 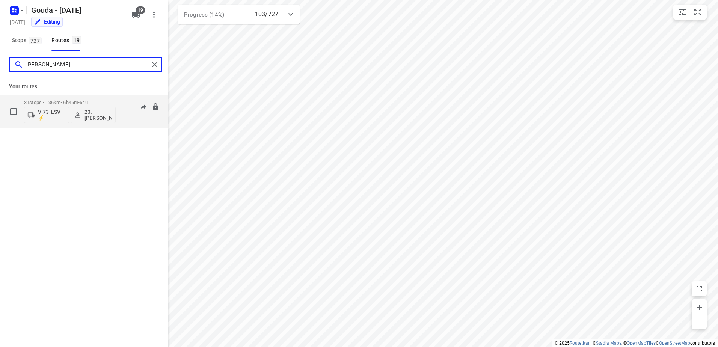 I want to click on a: Stadia Maps, so click(x=609, y=343).